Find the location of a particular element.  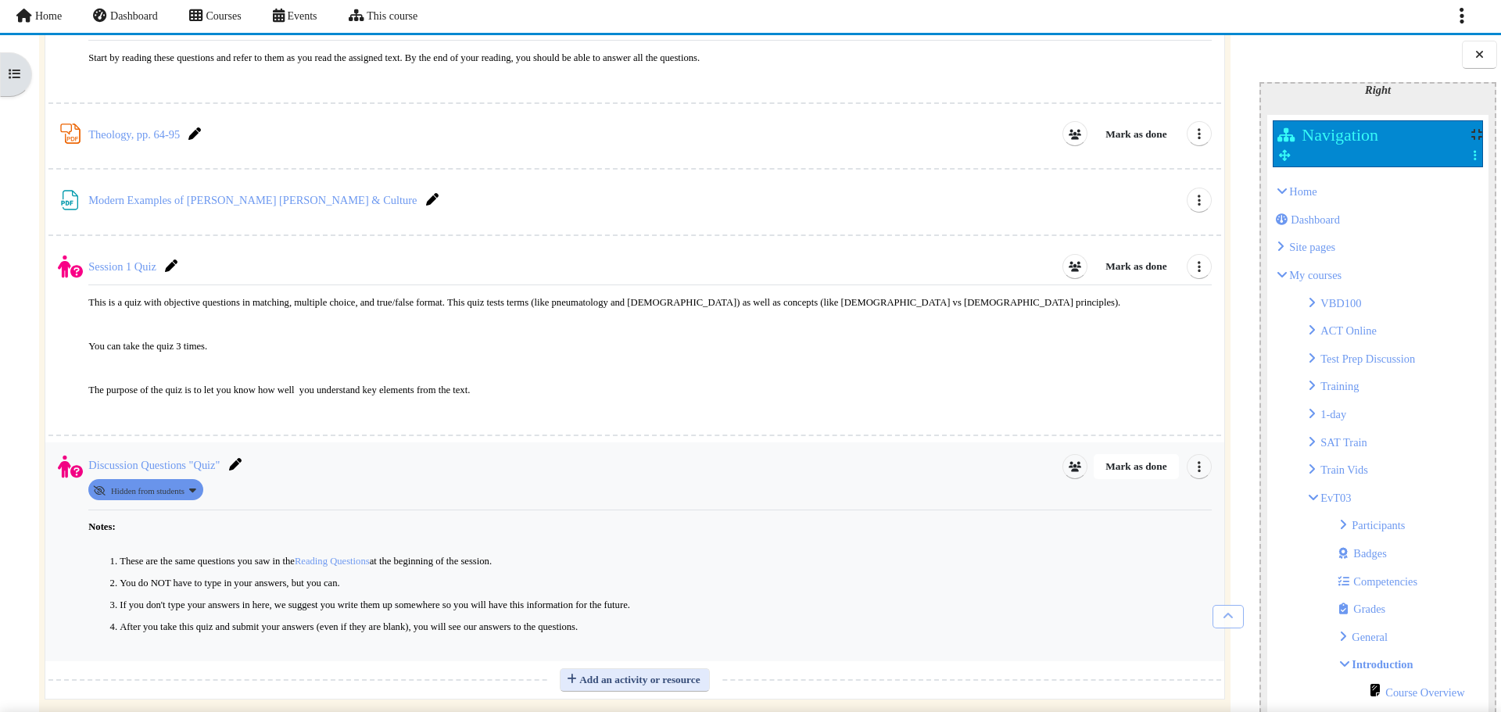

a: Competencies is located at coordinates (1378, 582).